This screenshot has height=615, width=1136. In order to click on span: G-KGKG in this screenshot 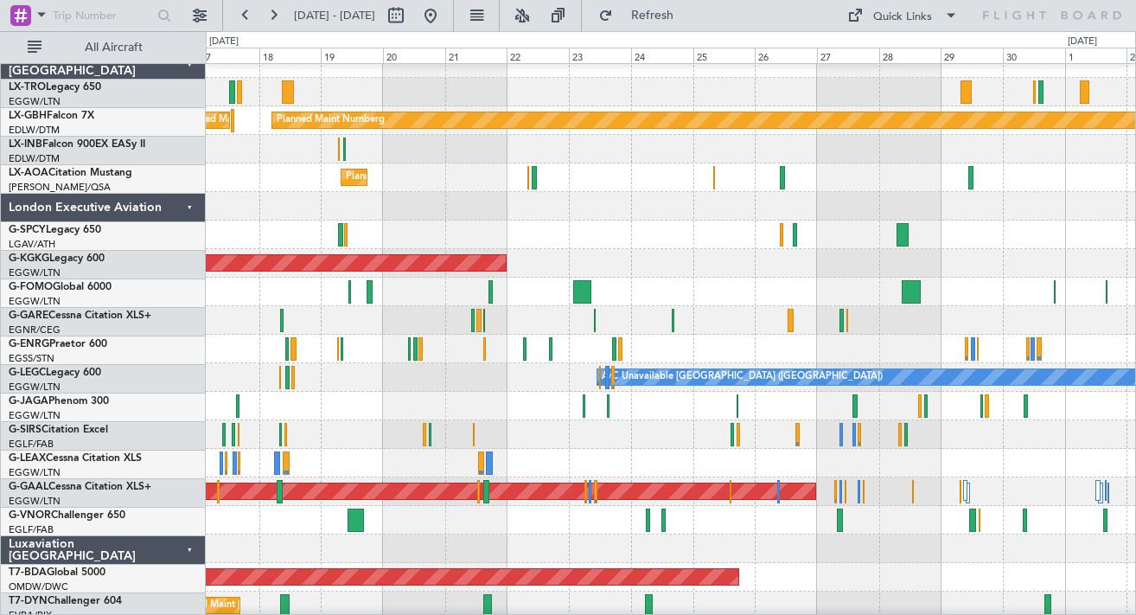, I will do `click(29, 259)`.